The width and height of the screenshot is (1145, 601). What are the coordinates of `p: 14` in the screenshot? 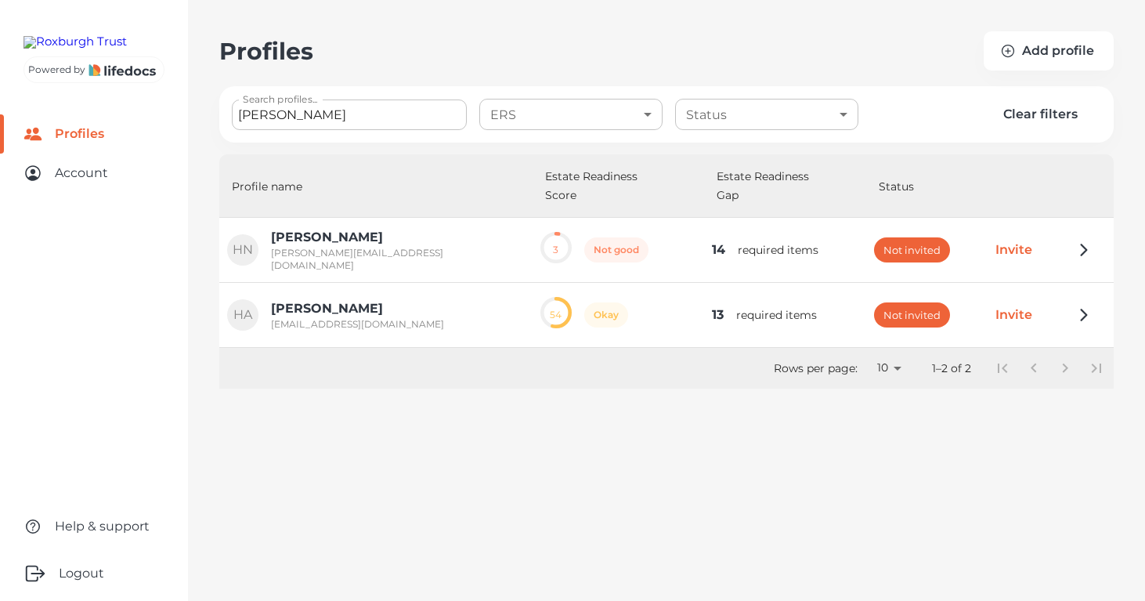 It's located at (718, 250).